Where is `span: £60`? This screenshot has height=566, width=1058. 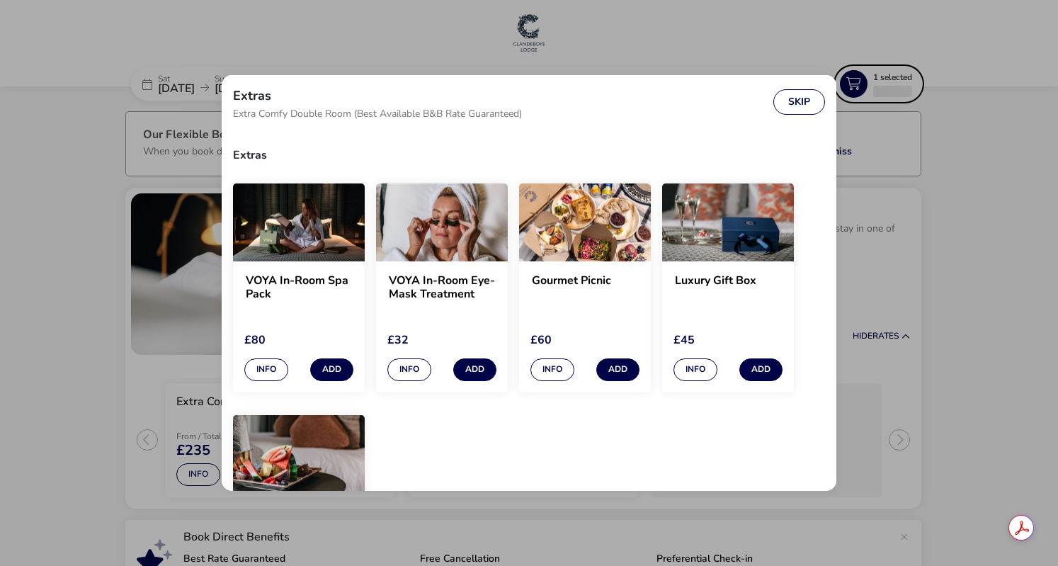
span: £60 is located at coordinates (541, 340).